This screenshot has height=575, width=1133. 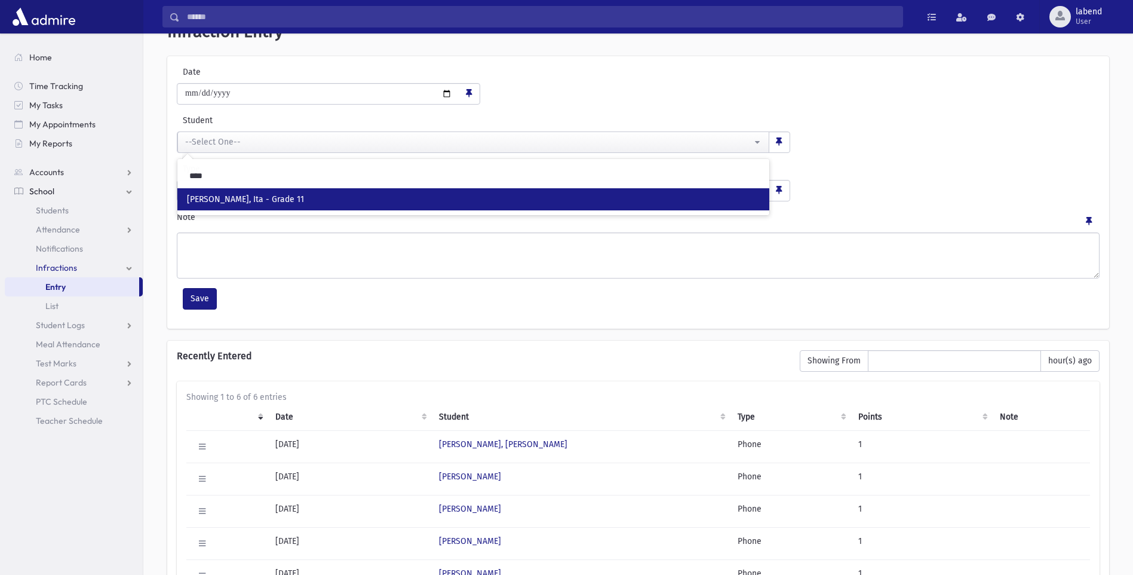 What do you see at coordinates (73, 229) in the screenshot?
I see `a: Attendance` at bounding box center [73, 229].